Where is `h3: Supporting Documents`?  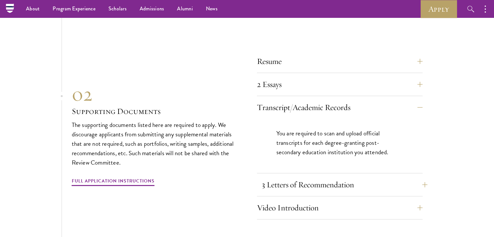 h3: Supporting Documents is located at coordinates (155, 111).